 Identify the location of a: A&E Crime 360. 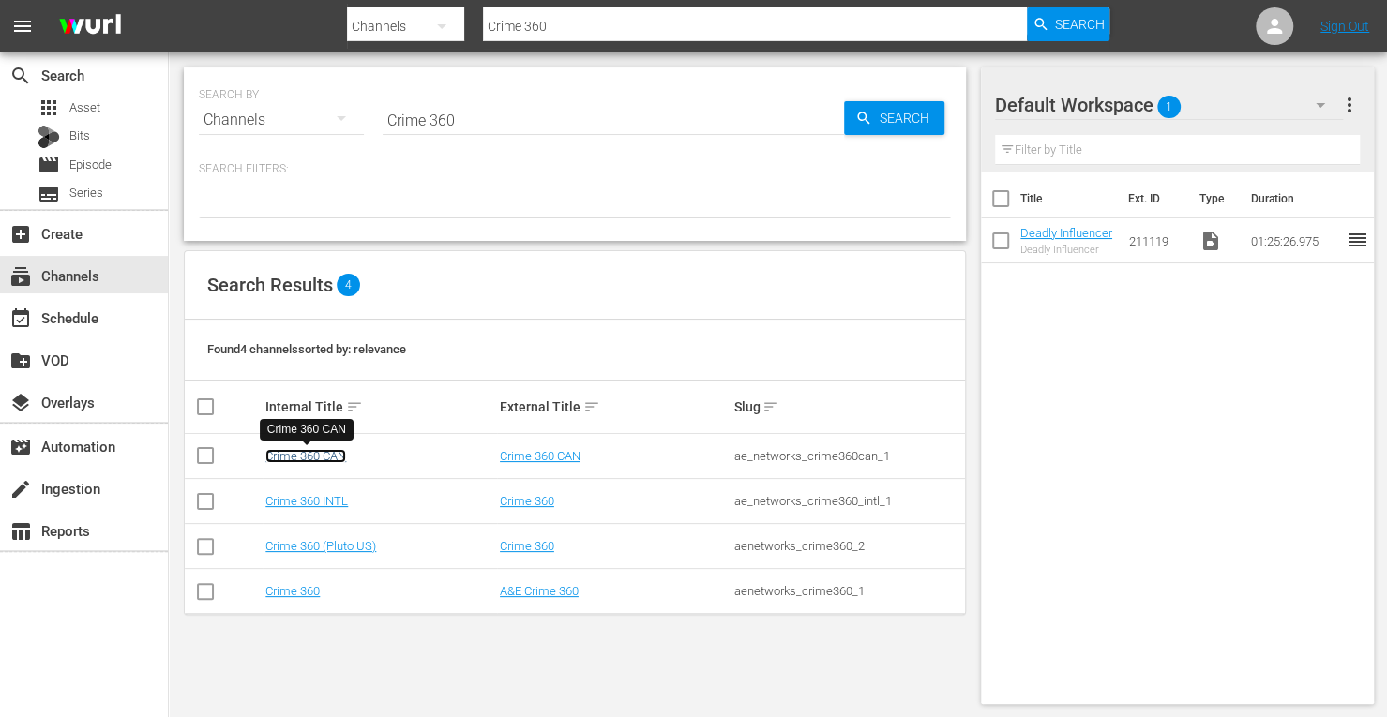
(539, 591).